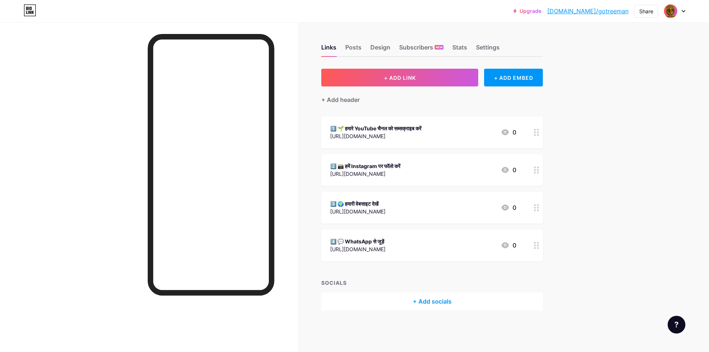 The image size is (709, 352). What do you see at coordinates (358, 204) in the screenshot?
I see `div: 3️⃣ 🌍 हमारी वेबसाइट देखें` at bounding box center [358, 204].